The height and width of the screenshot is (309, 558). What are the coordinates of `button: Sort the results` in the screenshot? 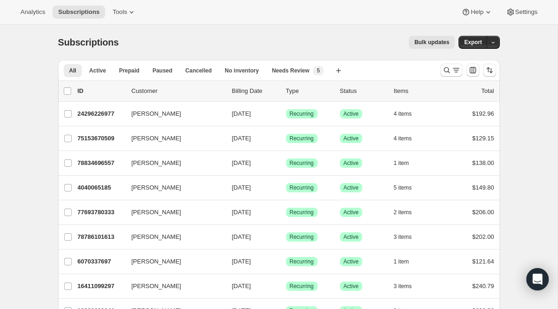 It's located at (490, 70).